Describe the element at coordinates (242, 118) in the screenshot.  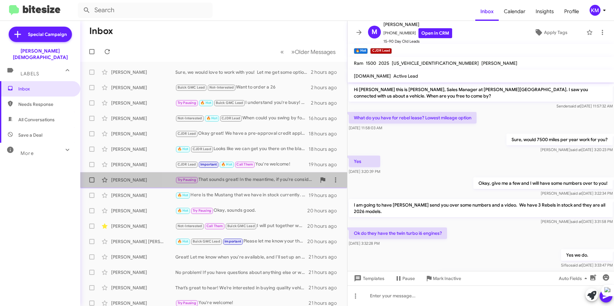
I see `div: When could you swing by for a quick appraisal?` at that location.